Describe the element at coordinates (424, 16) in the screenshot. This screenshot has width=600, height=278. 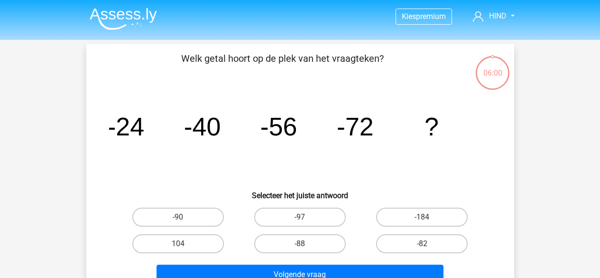
I see `a: Kiespremium` at that location.